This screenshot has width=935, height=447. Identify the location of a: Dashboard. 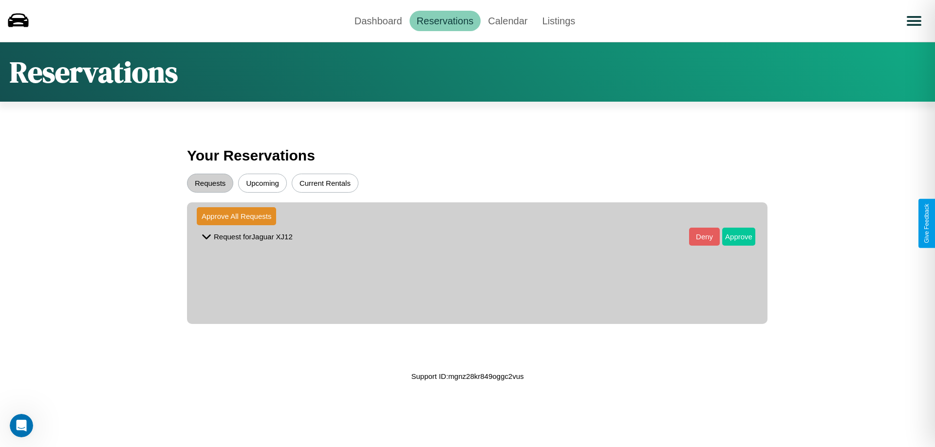
(378, 21).